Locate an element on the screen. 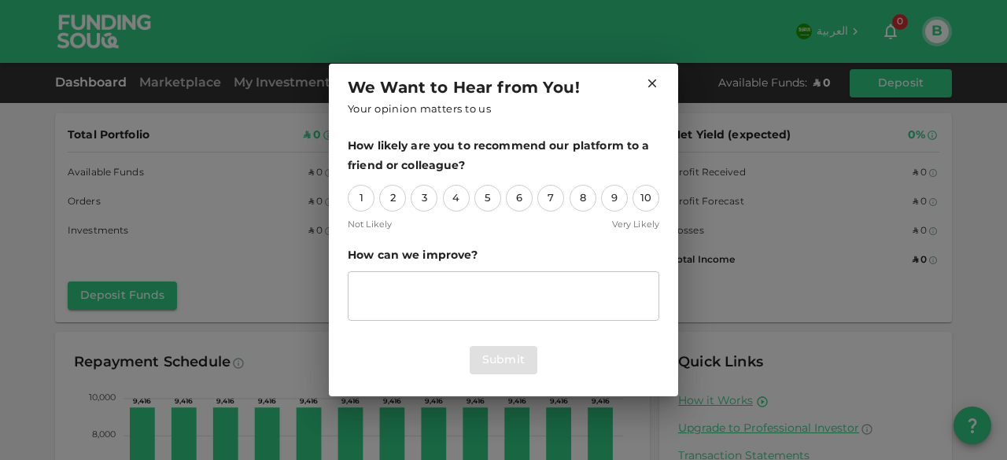  span: How likely are you to recommend our platform to a friend or colleague? is located at coordinates (503, 156).